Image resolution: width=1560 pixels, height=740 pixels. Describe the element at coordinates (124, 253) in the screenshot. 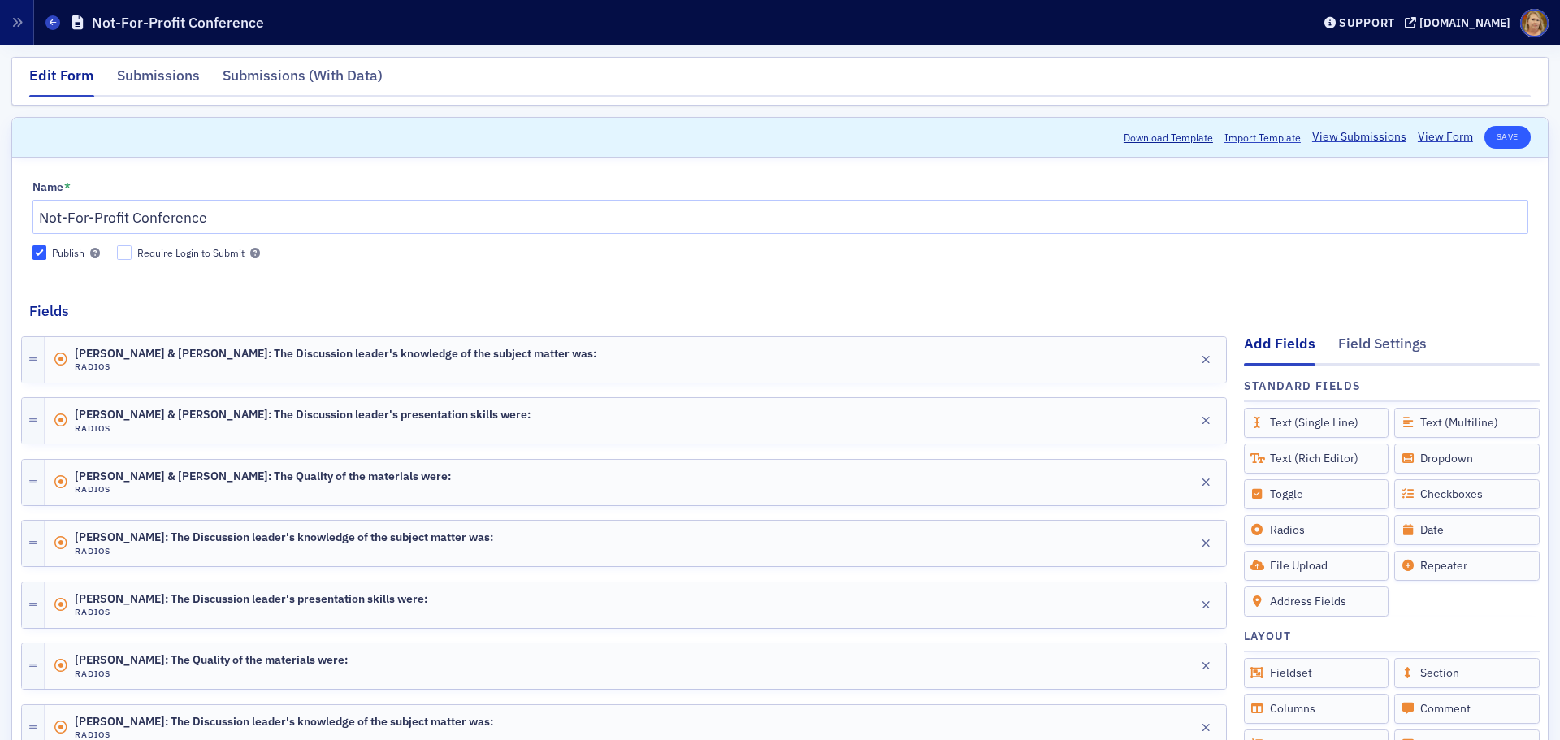

I see `input: Require Login to Submit` at that location.